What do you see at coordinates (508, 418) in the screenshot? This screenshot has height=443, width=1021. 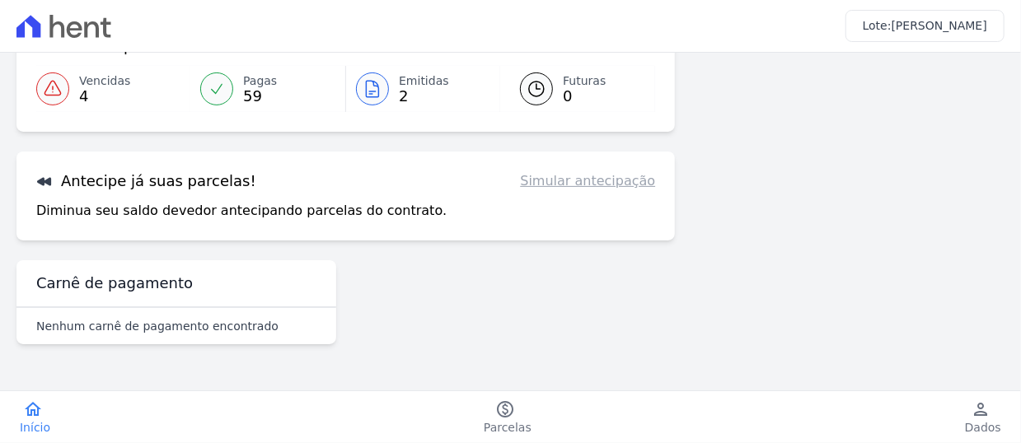 I see `a: paidParcelas` at bounding box center [508, 418].